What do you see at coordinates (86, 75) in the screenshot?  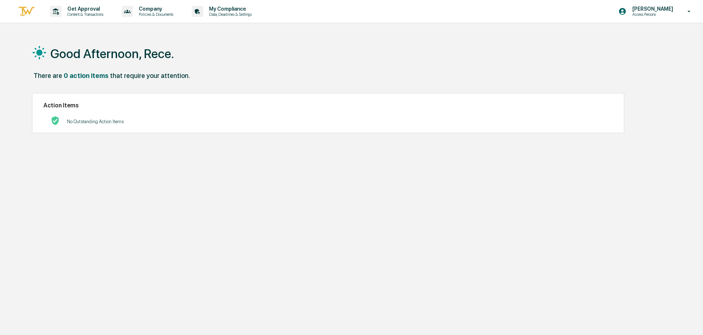 I see `div: 0 action items` at bounding box center [86, 75].